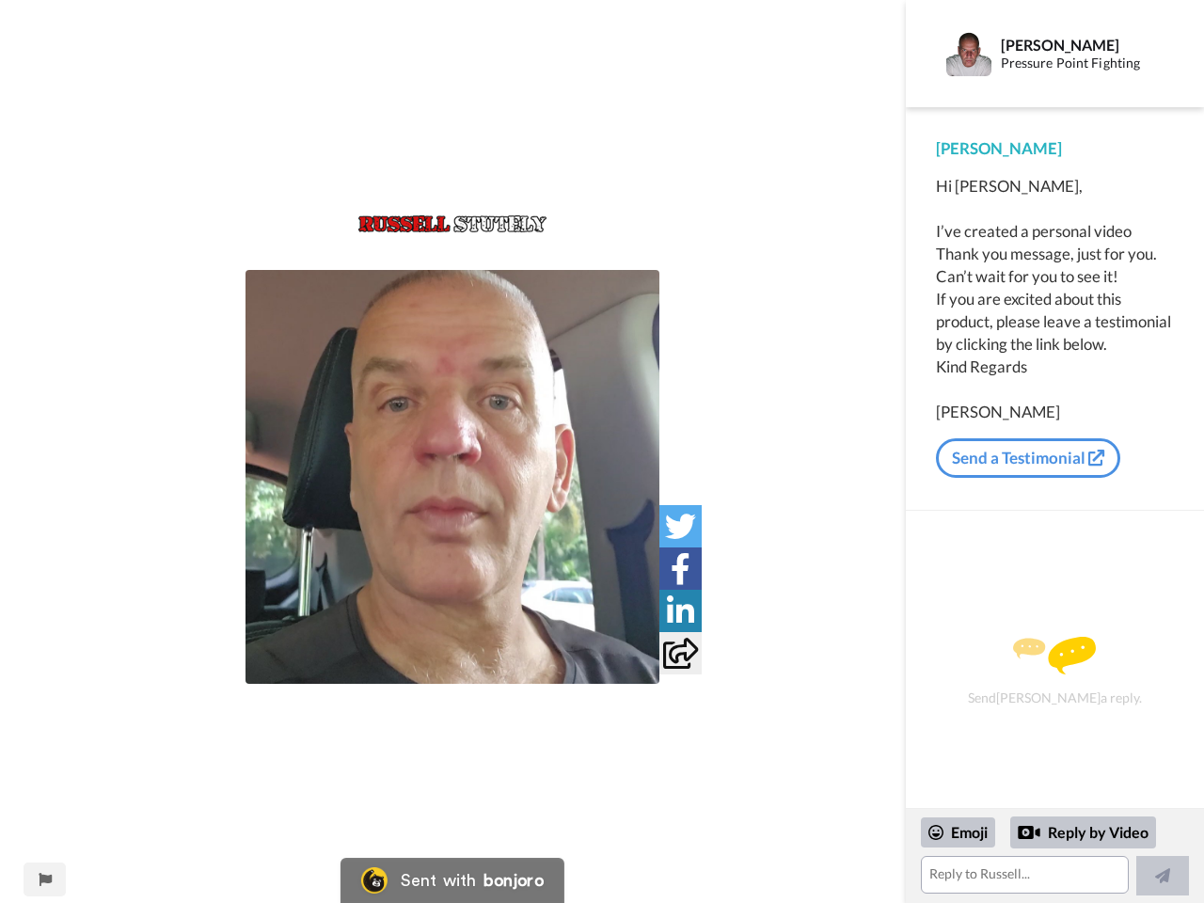  Describe the element at coordinates (969, 54) in the screenshot. I see `img: Profile Image` at that location.